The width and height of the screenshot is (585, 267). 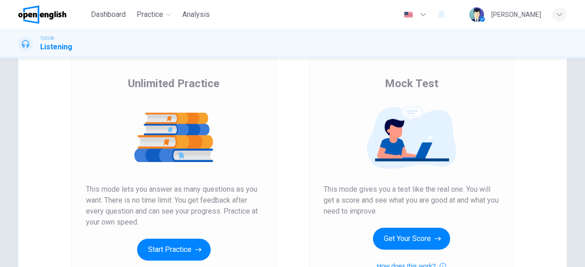 I want to click on img: OpenEnglish logo, so click(x=42, y=15).